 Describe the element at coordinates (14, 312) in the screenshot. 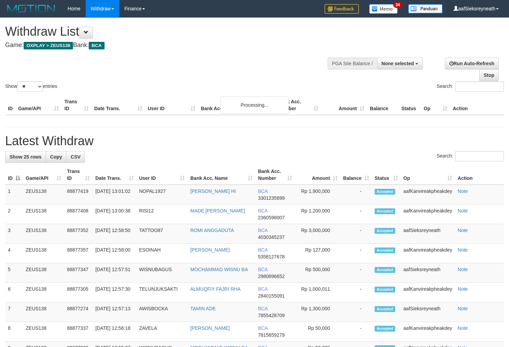

I see `td: 7` at that location.